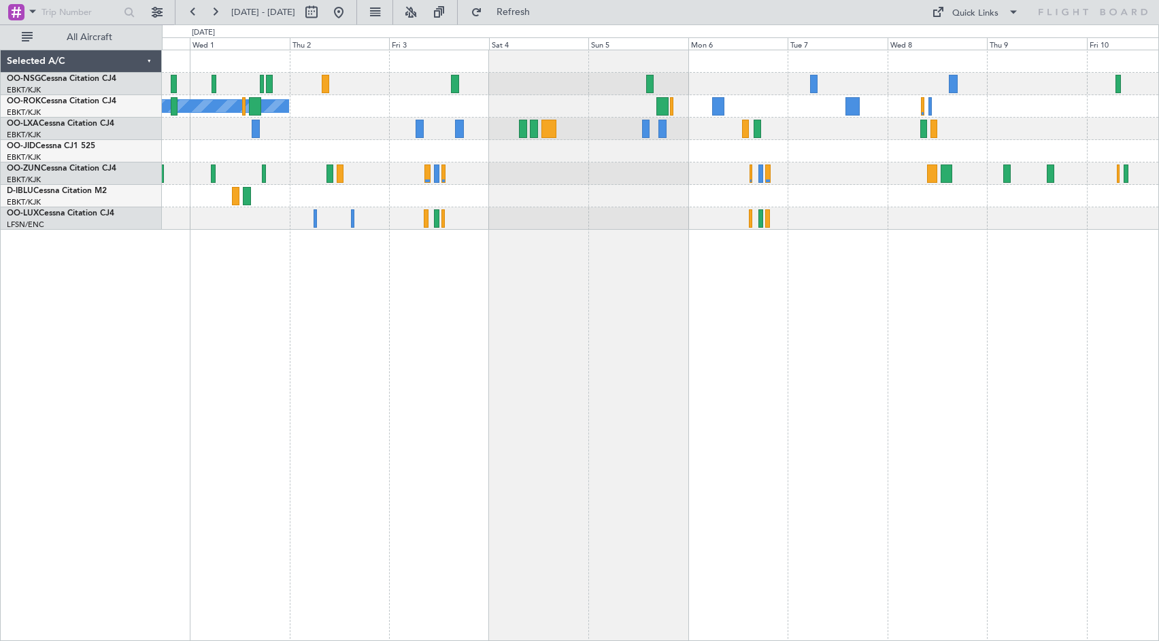  What do you see at coordinates (837, 44) in the screenshot?
I see `div: Tue 7` at bounding box center [837, 44].